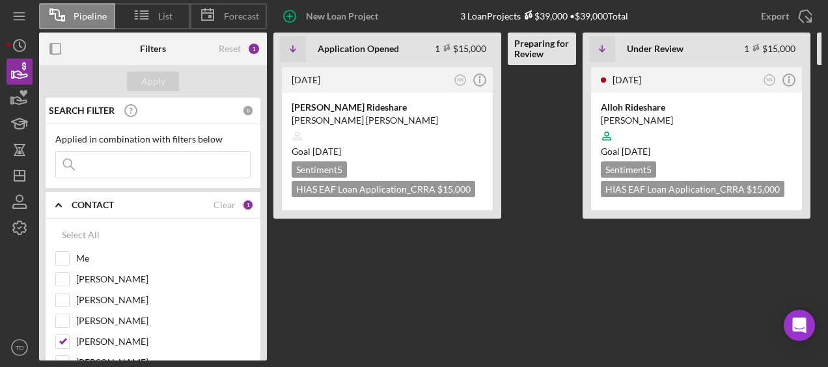 The height and width of the screenshot is (367, 828). What do you see at coordinates (544, 16) in the screenshot?
I see `div: 3 Loan Projects • $39,000 Total` at bounding box center [544, 16].